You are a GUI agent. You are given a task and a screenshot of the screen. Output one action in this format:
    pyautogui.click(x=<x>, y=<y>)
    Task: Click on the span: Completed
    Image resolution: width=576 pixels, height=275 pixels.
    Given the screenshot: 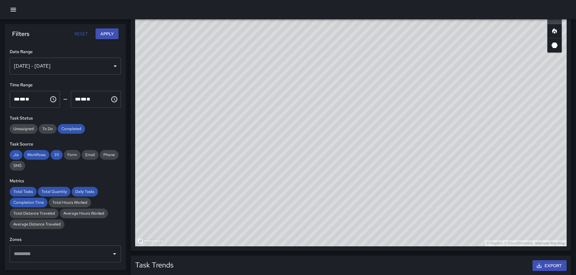 What is the action you would take?
    pyautogui.click(x=71, y=129)
    